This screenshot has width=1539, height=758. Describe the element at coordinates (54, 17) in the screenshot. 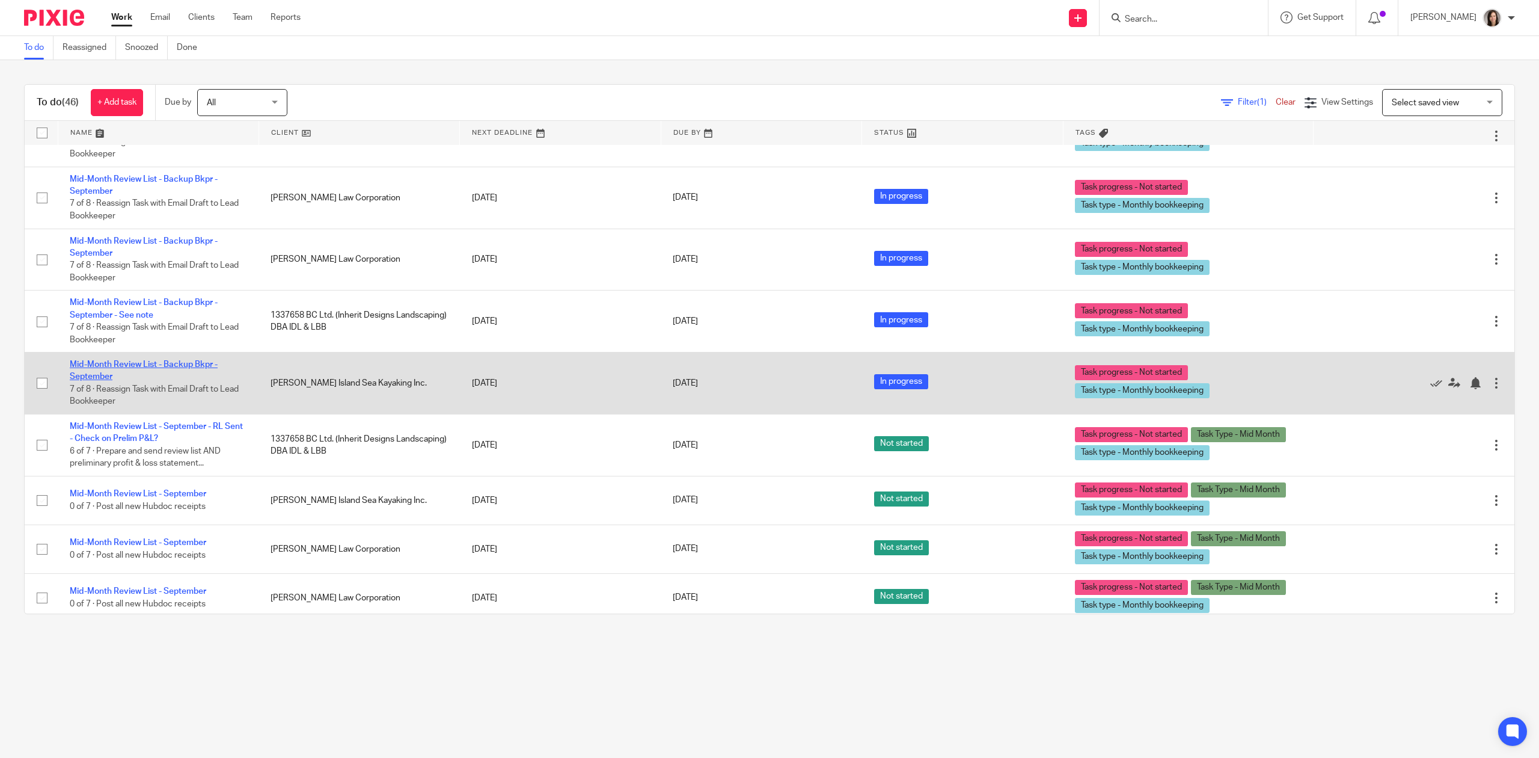

I see `img: Pixie` at that location.